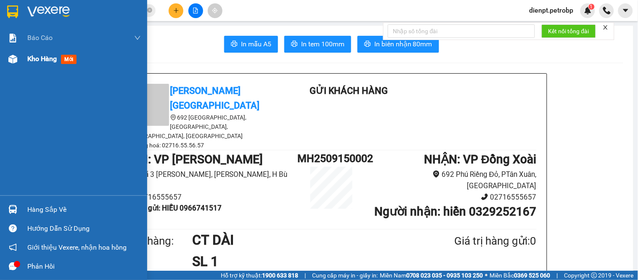 This screenshot has width=638, height=280. What do you see at coordinates (40, 37) in the screenshot?
I see `span: Báo cáo` at bounding box center [40, 37].